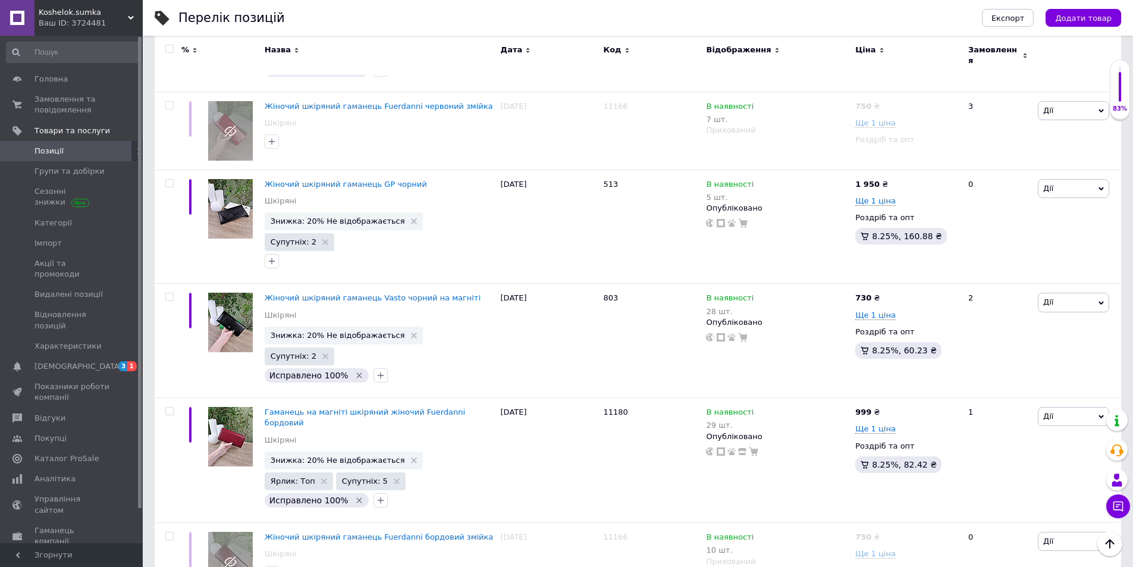  I want to click on span: Категорії, so click(53, 223).